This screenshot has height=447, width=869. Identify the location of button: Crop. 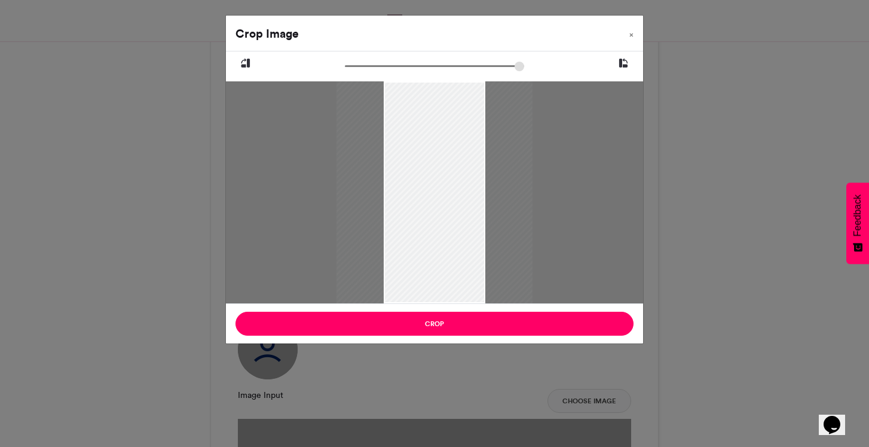
(435, 323).